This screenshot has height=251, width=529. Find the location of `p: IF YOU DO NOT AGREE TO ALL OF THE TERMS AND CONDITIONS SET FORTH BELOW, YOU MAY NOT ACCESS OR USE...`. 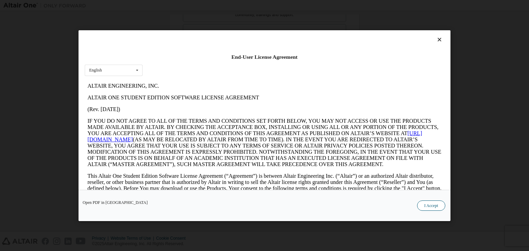

p: IF YOU DO NOT AGREE TO ALL OF THE TERMS AND CONDITIONS SET FORTH BELOW, YOU MAY NOT ACCESS OR USE... is located at coordinates (180, 63).